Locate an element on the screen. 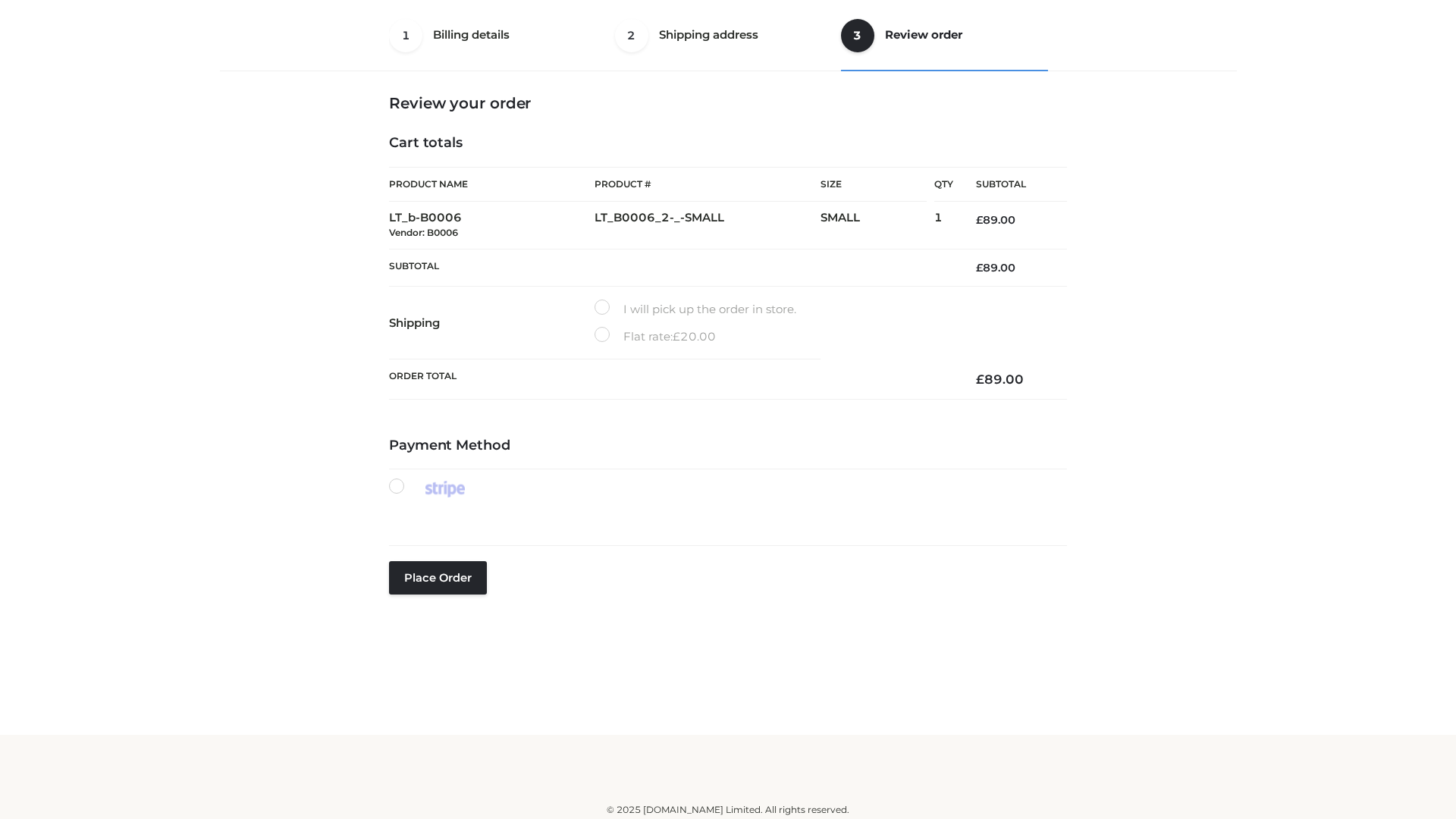 The height and width of the screenshot is (819, 1456). th: Product Name is located at coordinates (491, 184).